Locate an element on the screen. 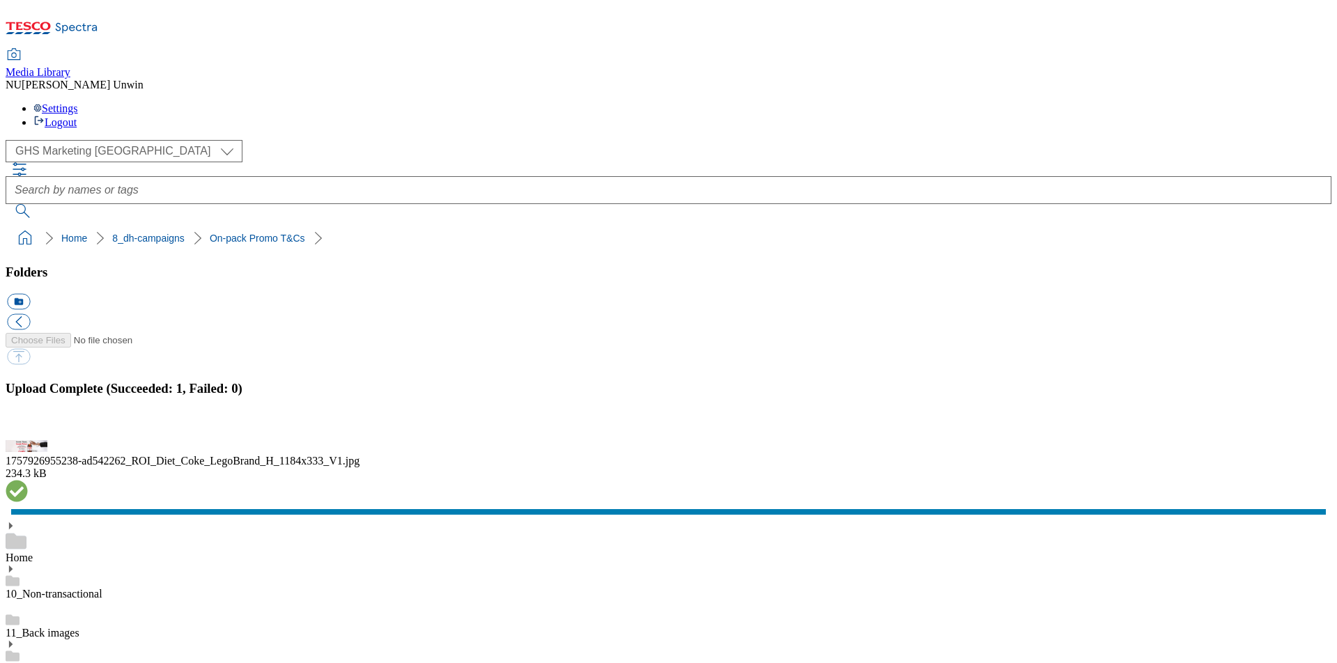 The image size is (1337, 663). span: NU is located at coordinates (13, 84).